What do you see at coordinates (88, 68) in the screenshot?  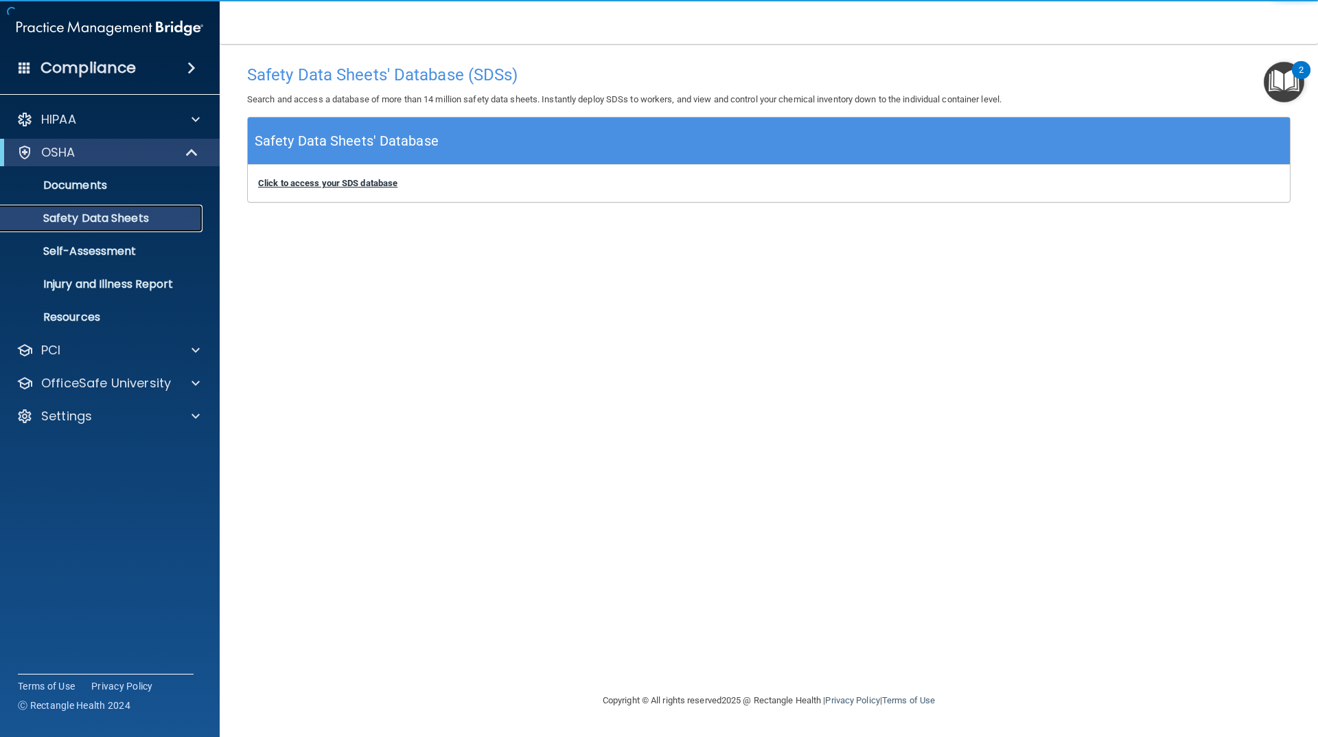 I see `h4: Compliance` at bounding box center [88, 68].